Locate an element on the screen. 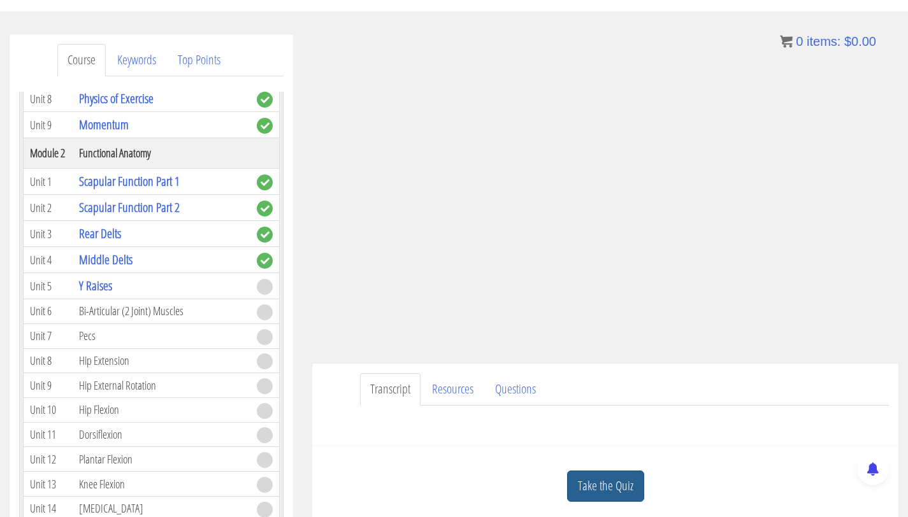 Image resolution: width=908 pixels, height=517 pixels. td: Unit 7 is located at coordinates (48, 336).